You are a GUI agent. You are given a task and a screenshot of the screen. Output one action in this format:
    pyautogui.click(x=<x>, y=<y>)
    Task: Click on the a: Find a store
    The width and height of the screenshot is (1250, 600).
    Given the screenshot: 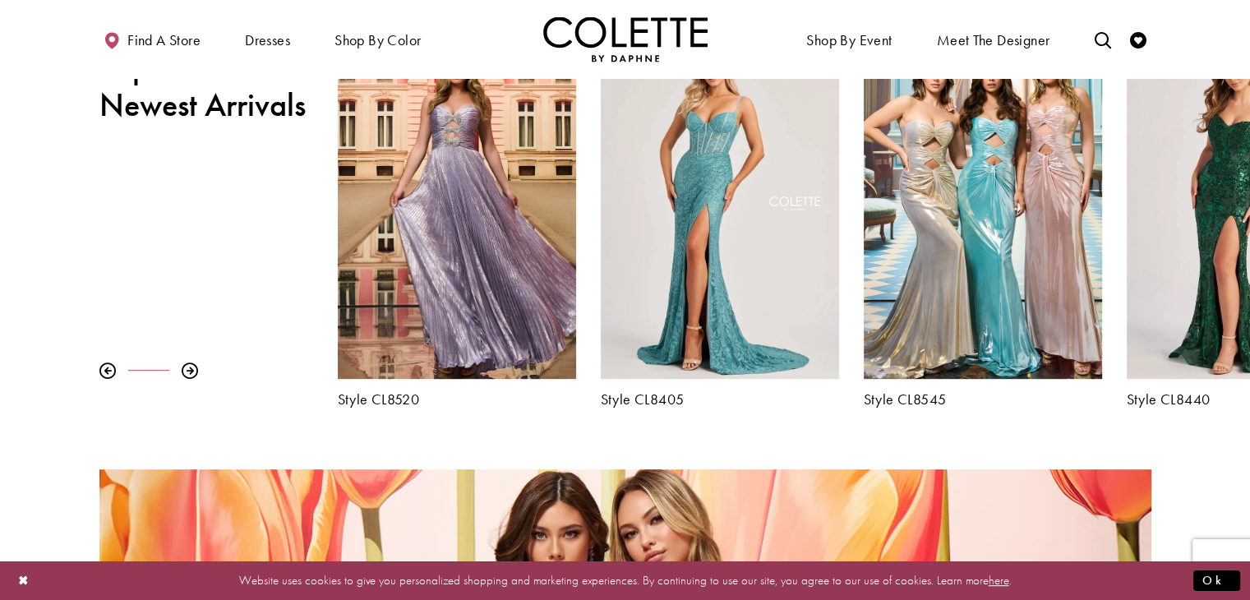 What is the action you would take?
    pyautogui.click(x=152, y=39)
    